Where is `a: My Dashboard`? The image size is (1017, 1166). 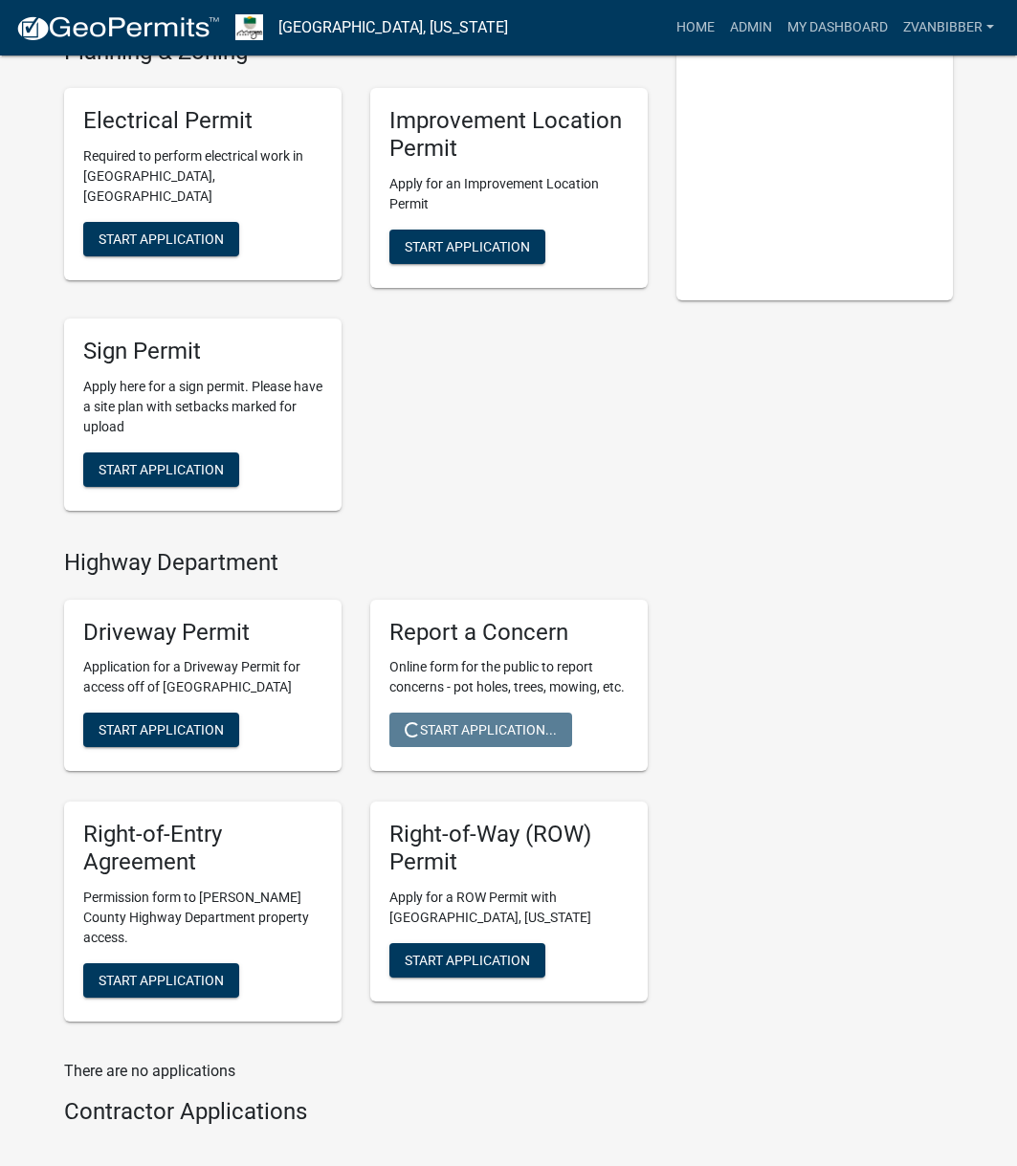 a: My Dashboard is located at coordinates (837, 28).